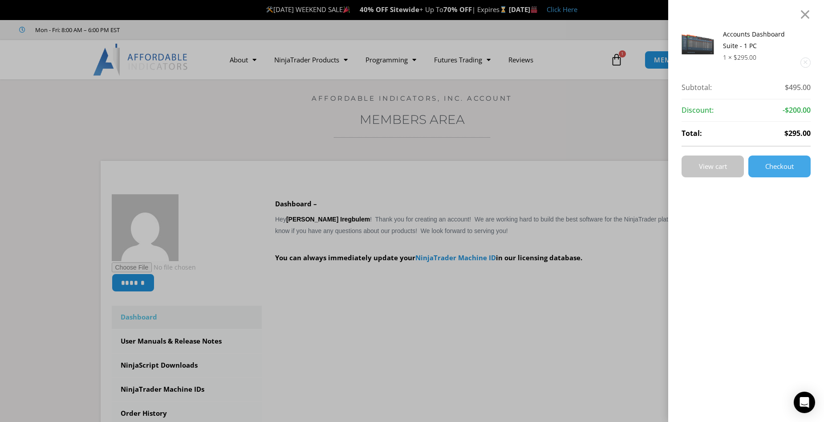 The width and height of the screenshot is (824, 422). I want to click on a: View cart, so click(713, 166).